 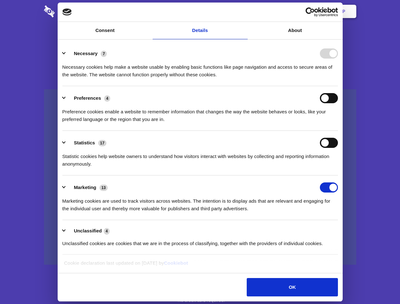 What do you see at coordinates (200, 68) in the screenshot?
I see `div: Necessary cookies help make a website usable by enabling basic functions like page navigation and...` at bounding box center [200, 68].